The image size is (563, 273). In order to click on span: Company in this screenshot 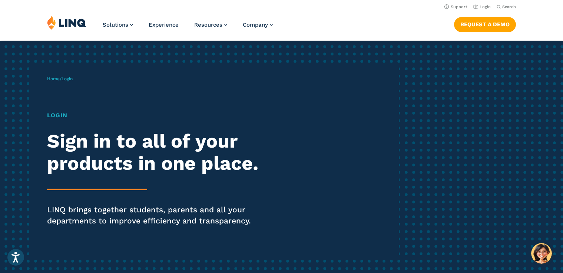, I will do `click(255, 25)`.